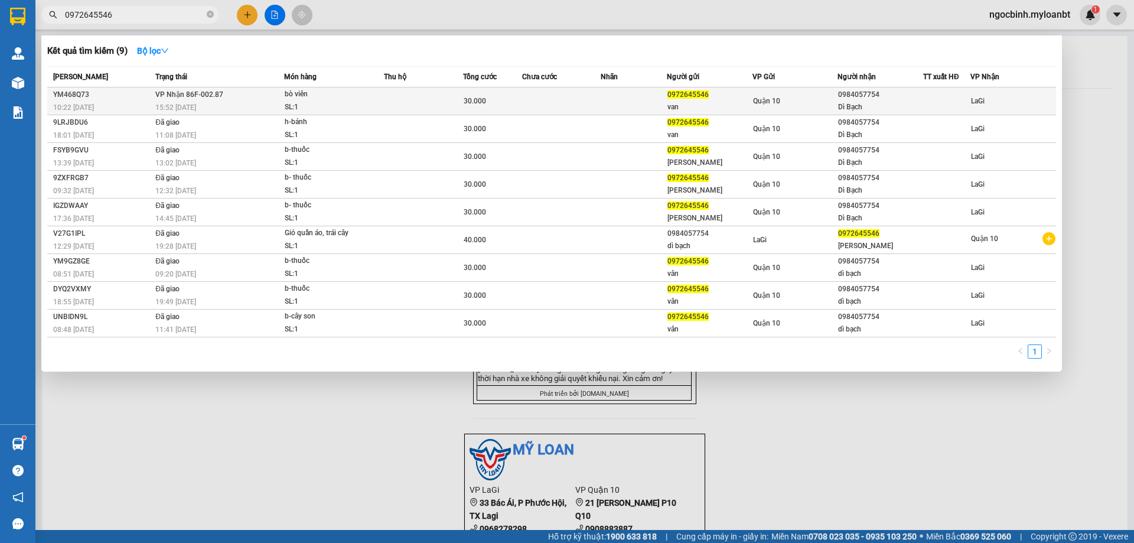  What do you see at coordinates (210, 14) in the screenshot?
I see `span: close-circle` at bounding box center [210, 14].